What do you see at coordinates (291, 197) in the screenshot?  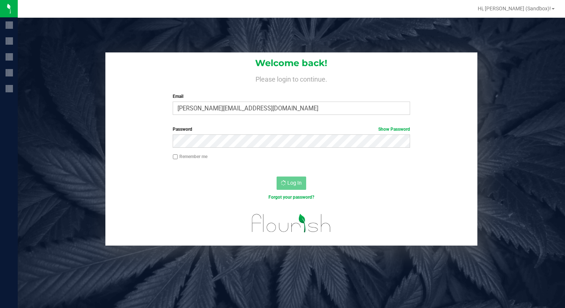 I see `a: Forgot your password?` at bounding box center [291, 197].